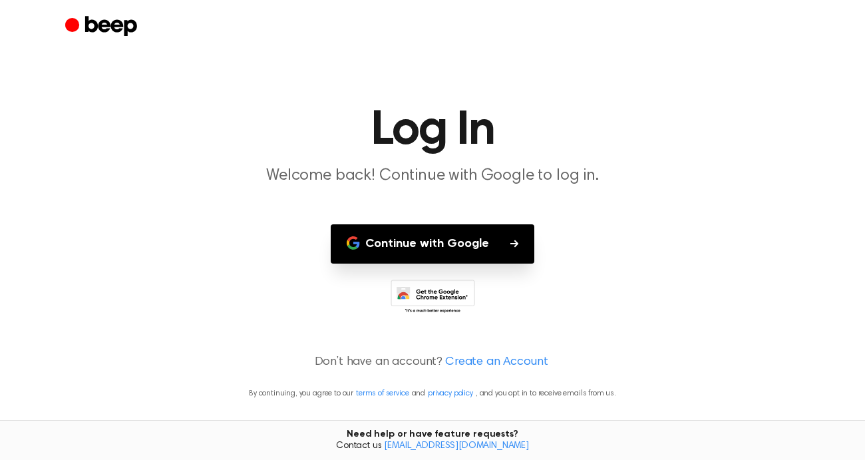 The height and width of the screenshot is (460, 865). What do you see at coordinates (433, 446) in the screenshot?
I see `span: Contact us` at bounding box center [433, 446].